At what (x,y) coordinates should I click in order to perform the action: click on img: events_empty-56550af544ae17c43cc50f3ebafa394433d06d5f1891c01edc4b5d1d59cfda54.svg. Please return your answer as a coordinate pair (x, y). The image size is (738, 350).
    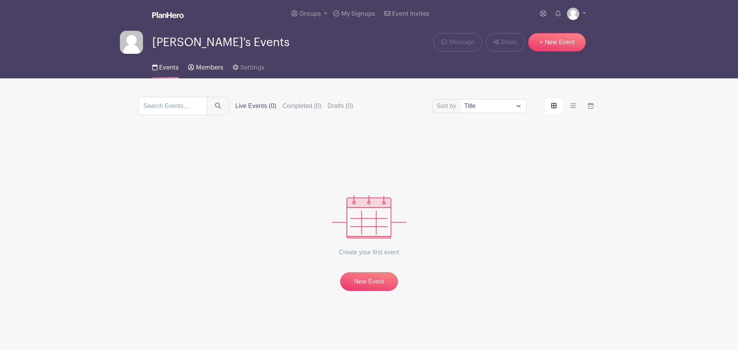
    Looking at the image, I should click on (369, 217).